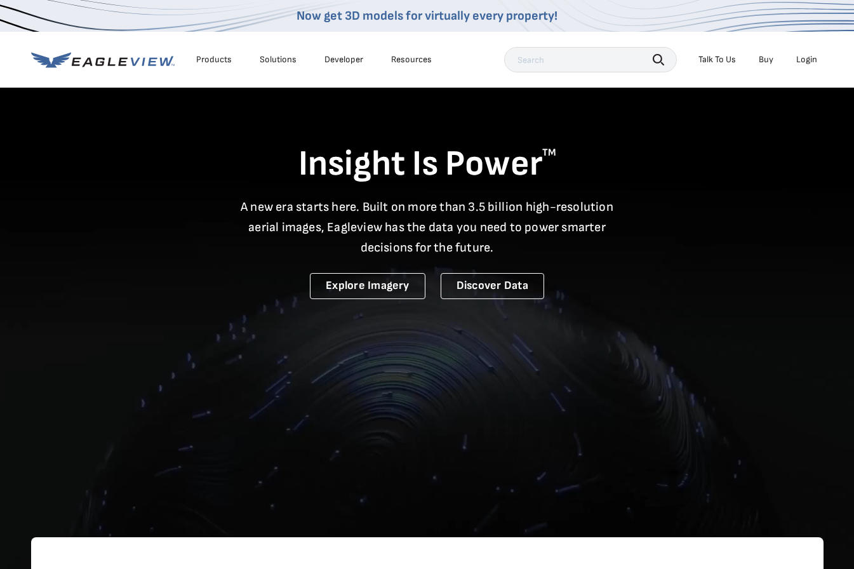 The width and height of the screenshot is (854, 569). What do you see at coordinates (214, 60) in the screenshot?
I see `div: Products` at bounding box center [214, 60].